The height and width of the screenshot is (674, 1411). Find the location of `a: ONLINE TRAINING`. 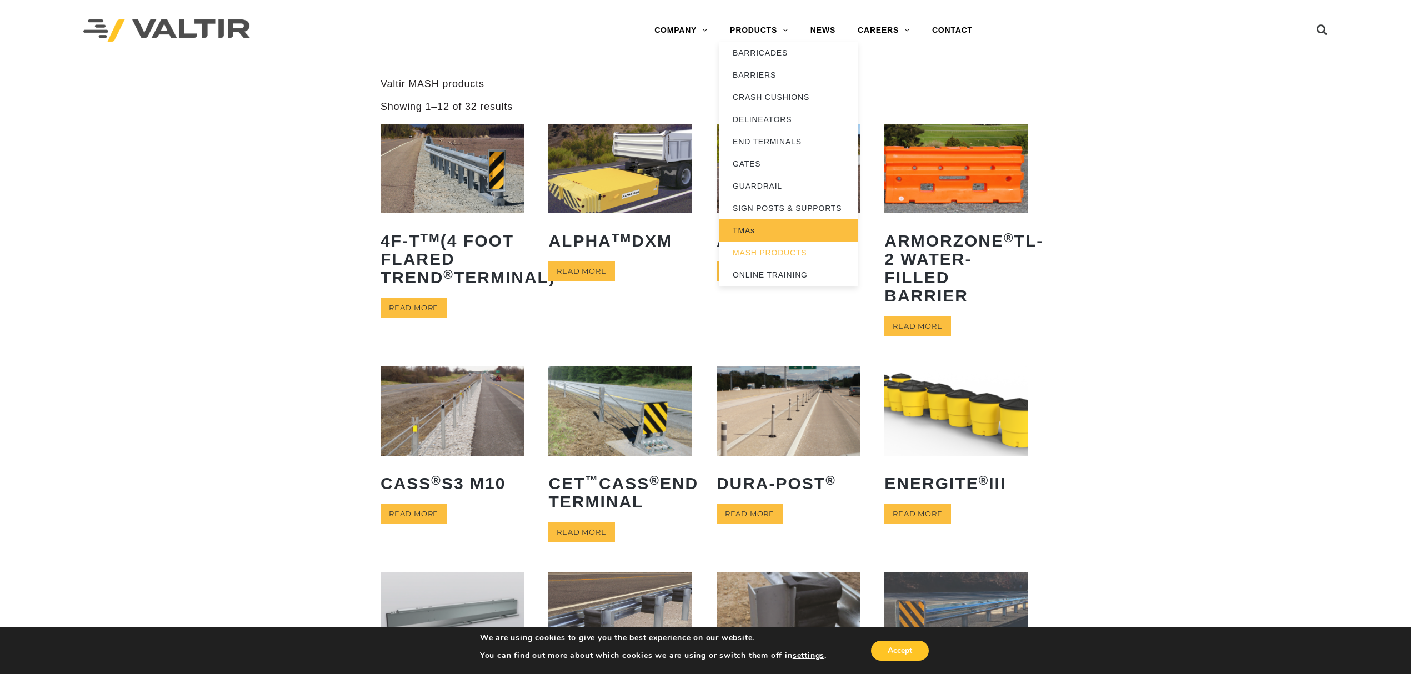

a: ONLINE TRAINING is located at coordinates (788, 275).